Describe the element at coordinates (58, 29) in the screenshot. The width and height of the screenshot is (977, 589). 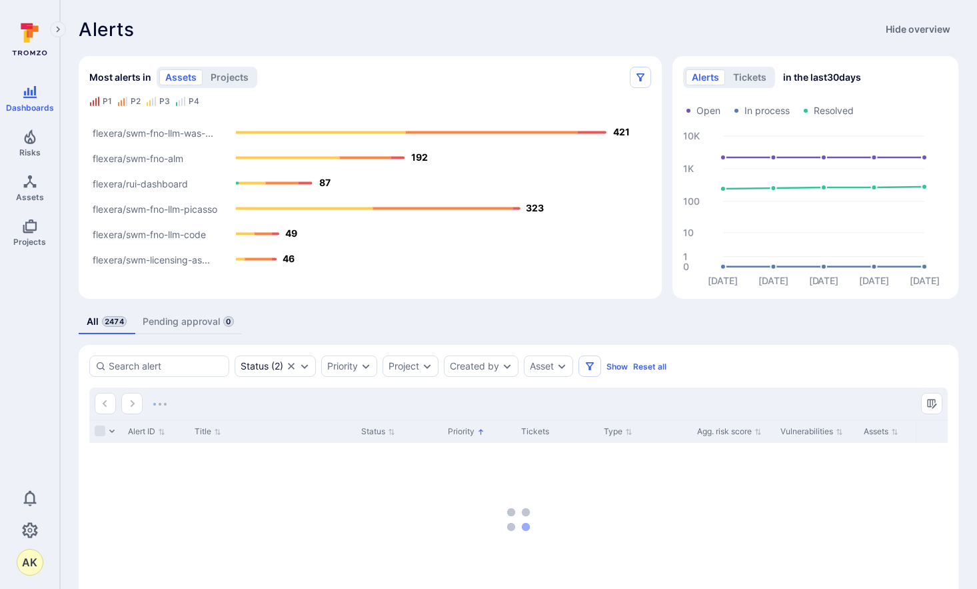
I see `i: Expand navigation menu` at that location.